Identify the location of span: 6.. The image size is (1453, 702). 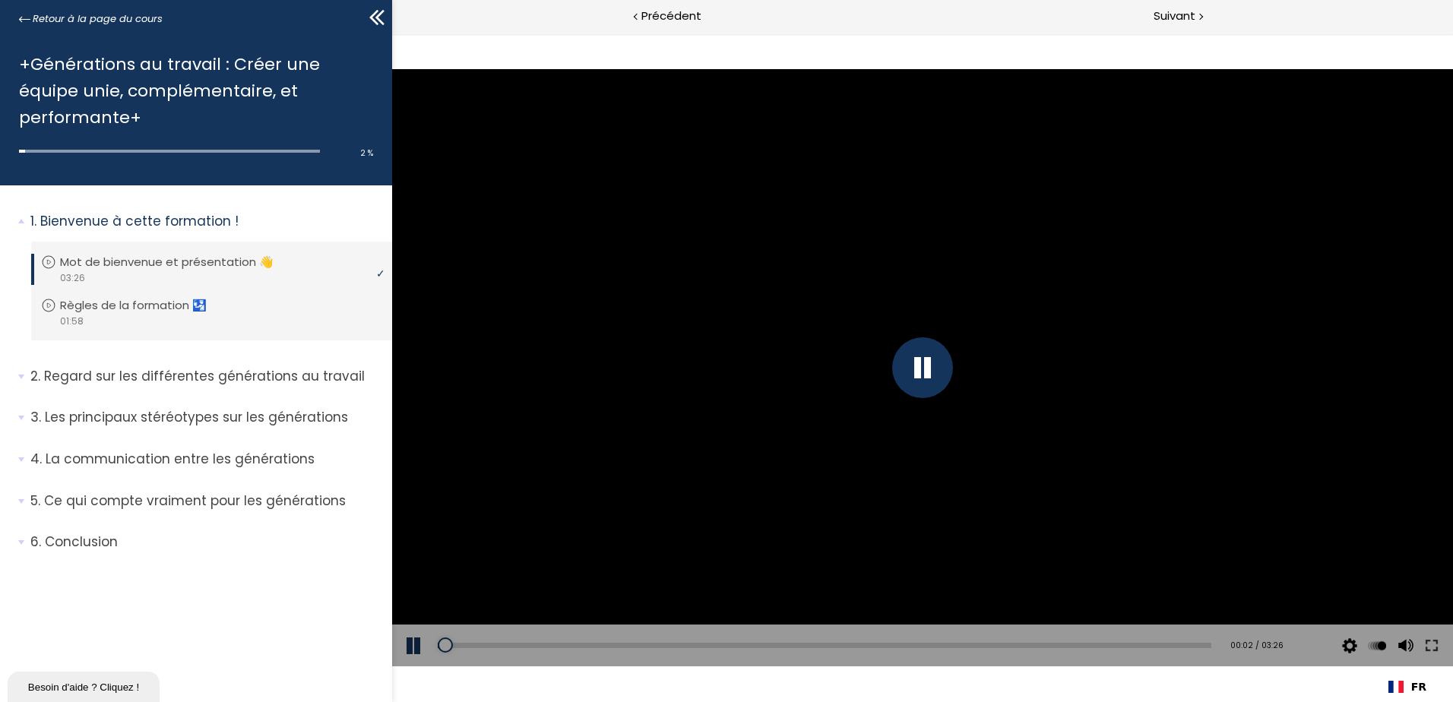
(36, 542).